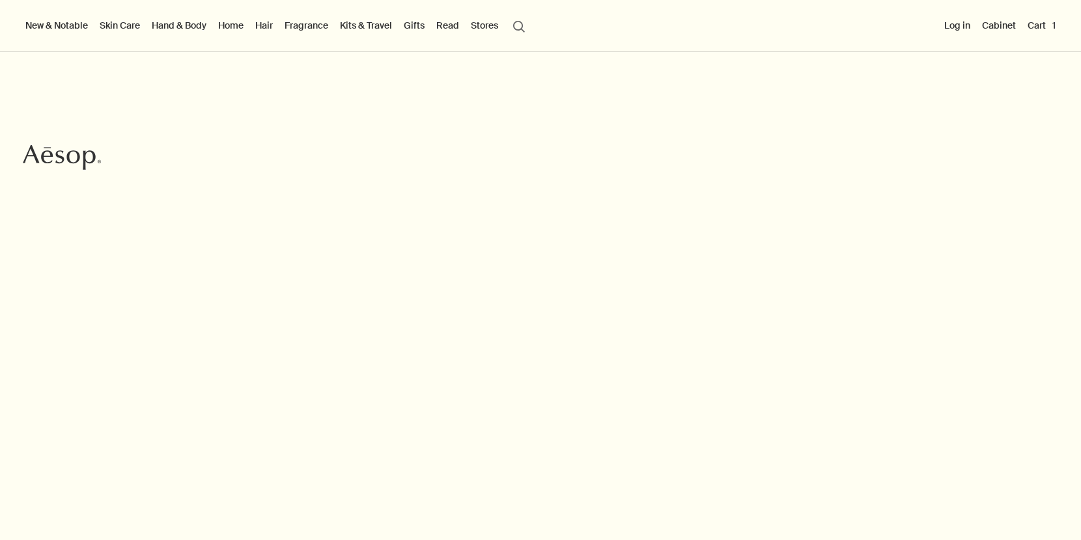 The image size is (1081, 540). Describe the element at coordinates (334, 160) in the screenshot. I see `h3: Evergreen exhilaration` at that location.